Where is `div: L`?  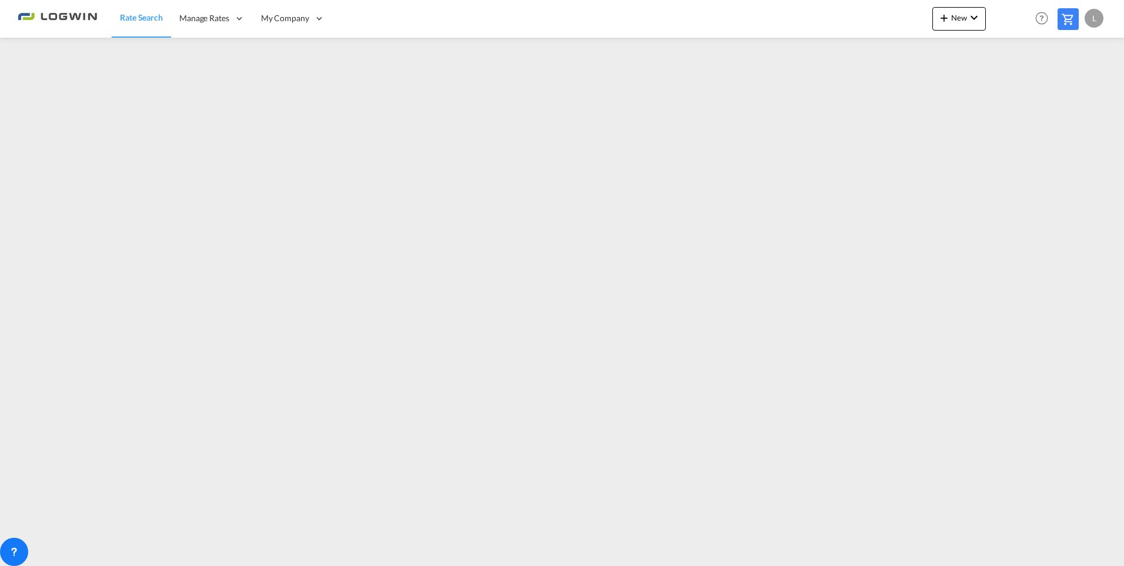 div: L is located at coordinates (1094, 18).